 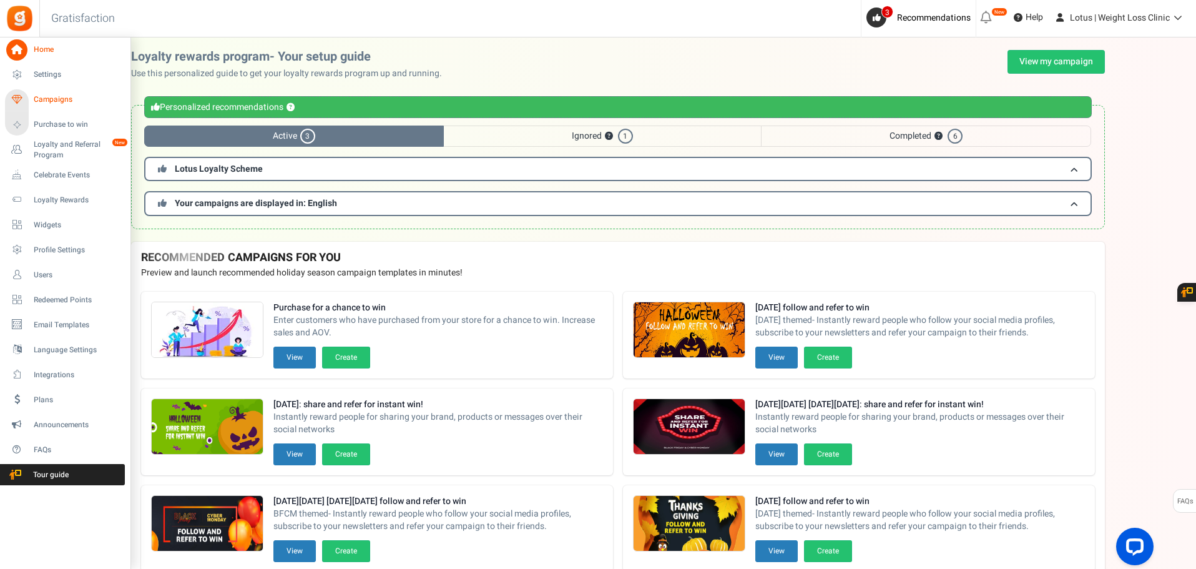 I want to click on a: View my campaign, so click(x=1056, y=62).